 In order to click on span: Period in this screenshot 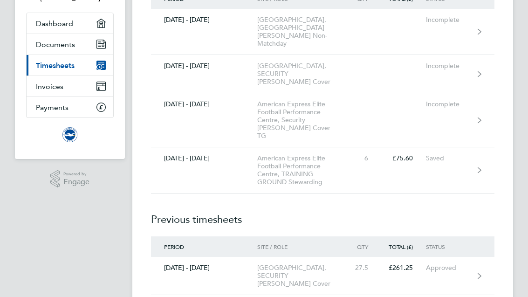, I will do `click(174, 247)`.